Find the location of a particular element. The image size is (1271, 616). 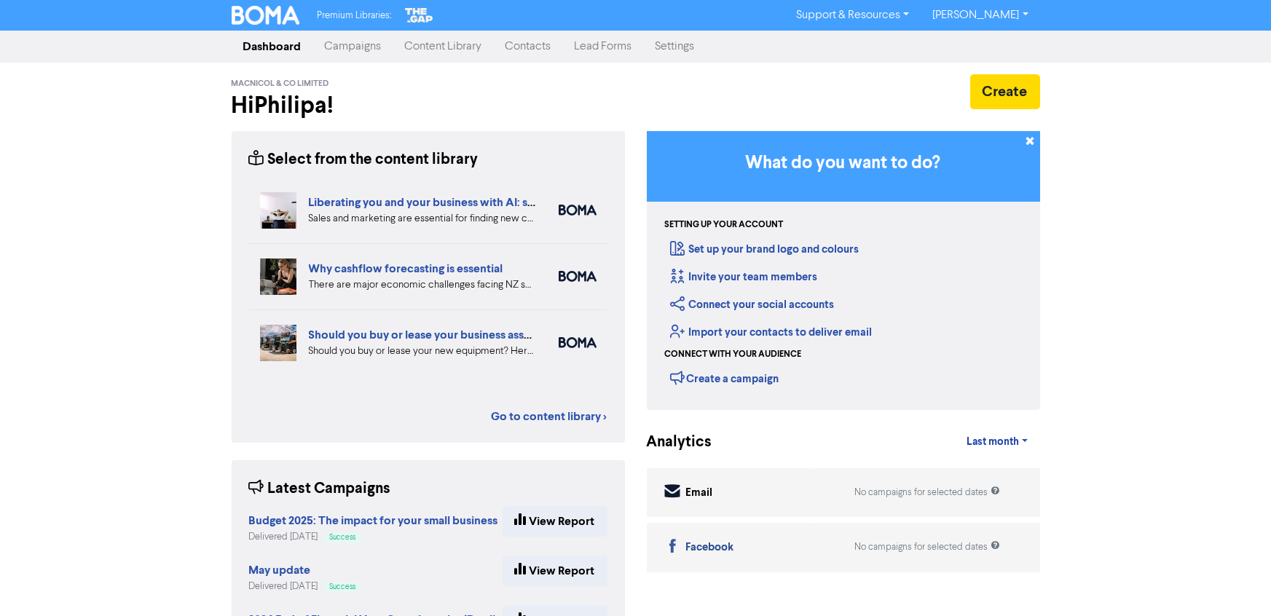

img: boma_accounting is located at coordinates (577, 342).